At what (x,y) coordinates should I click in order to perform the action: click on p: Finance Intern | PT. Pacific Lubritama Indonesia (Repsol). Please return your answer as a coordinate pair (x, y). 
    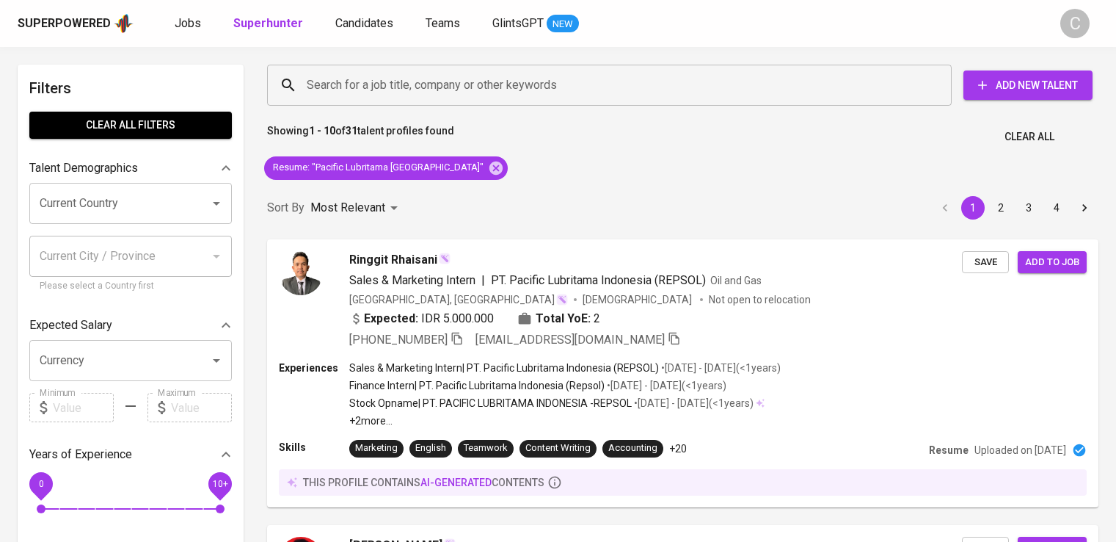
    Looking at the image, I should click on (477, 385).